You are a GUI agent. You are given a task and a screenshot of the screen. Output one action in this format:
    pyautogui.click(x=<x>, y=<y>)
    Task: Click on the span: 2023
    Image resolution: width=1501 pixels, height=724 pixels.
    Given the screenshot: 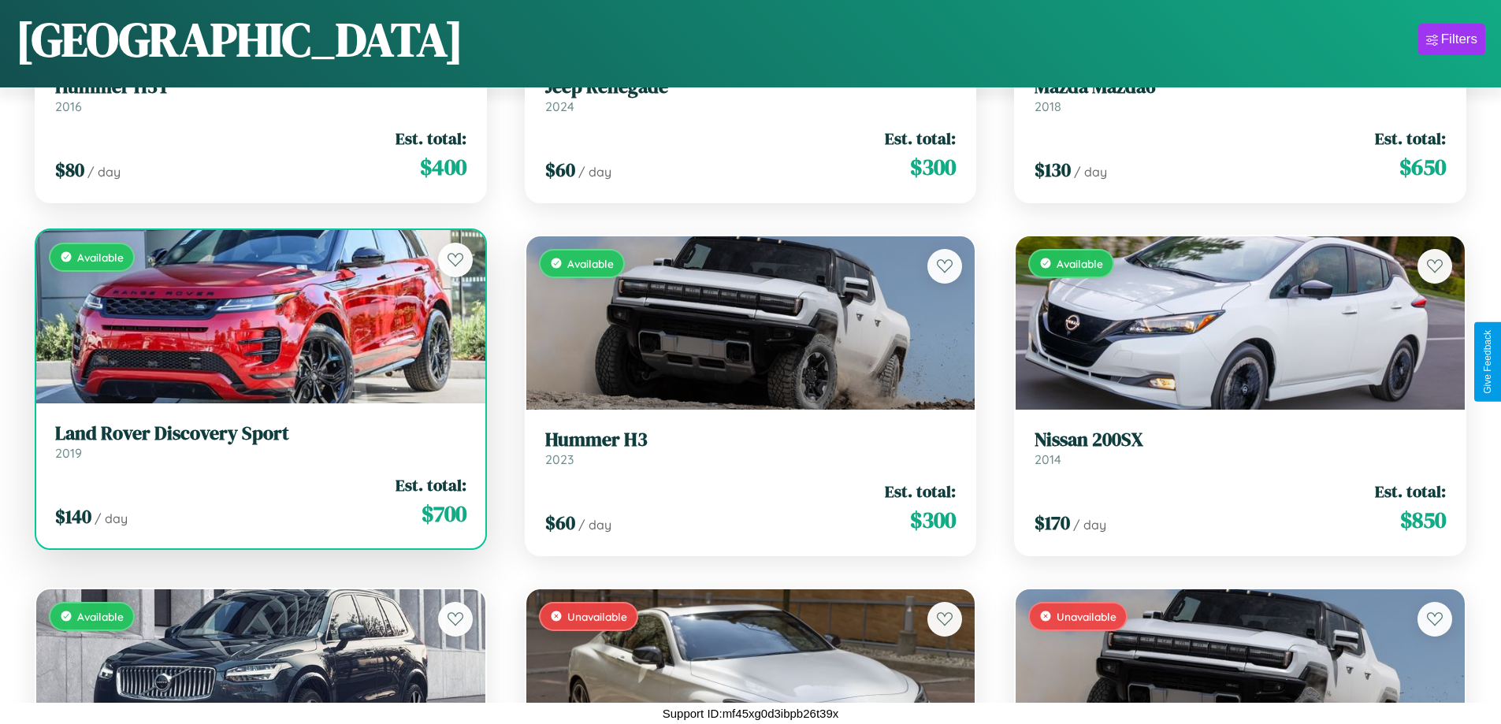 What is the action you would take?
    pyautogui.click(x=559, y=459)
    